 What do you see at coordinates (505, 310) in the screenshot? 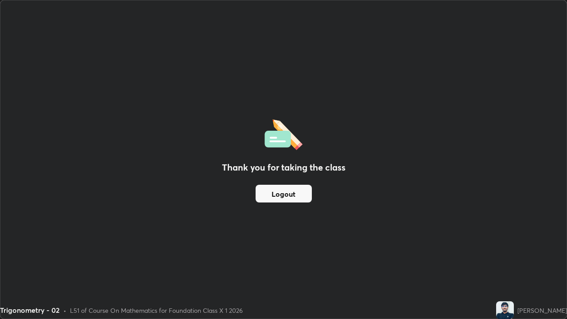
I see `img: ea62045dcba94a269b5809ccd5d93662.jpg` at bounding box center [505, 310].